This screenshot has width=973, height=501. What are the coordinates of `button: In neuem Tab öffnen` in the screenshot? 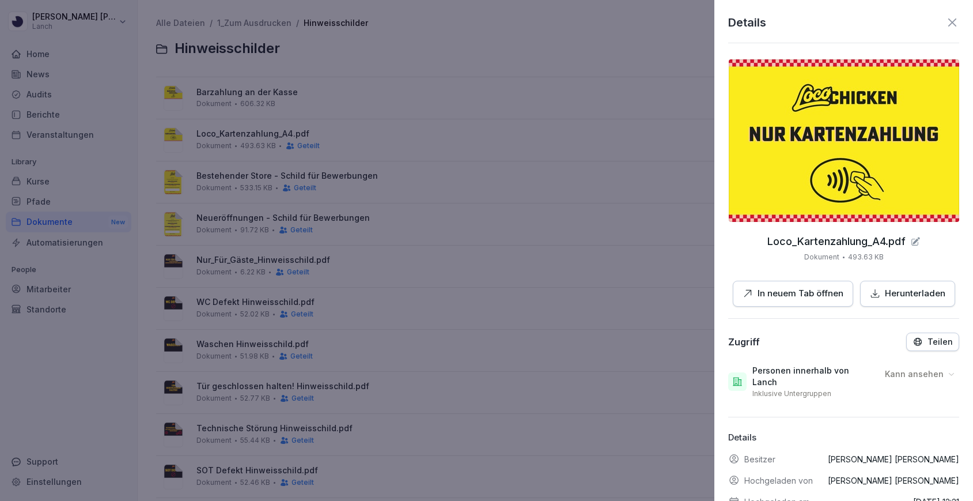 It's located at (793, 293).